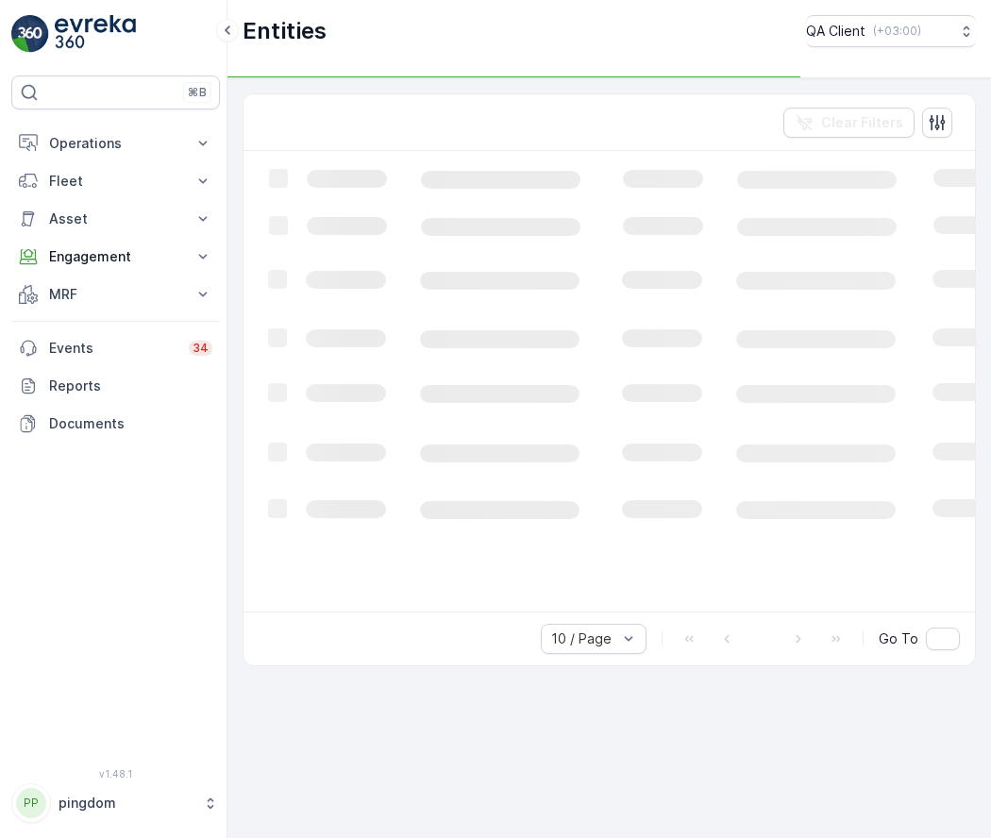  What do you see at coordinates (197, 92) in the screenshot?
I see `p: ⌘B` at bounding box center [197, 92].